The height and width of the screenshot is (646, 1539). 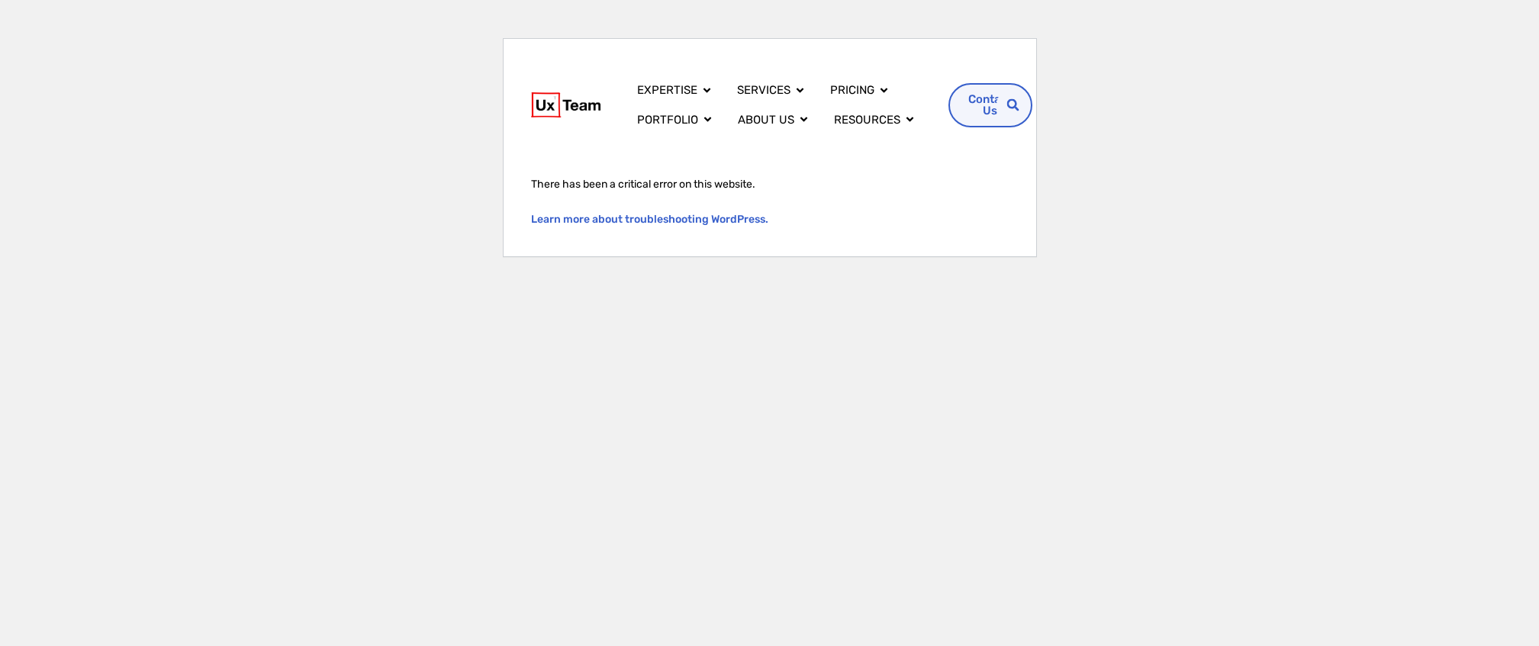 I want to click on div: Menu Toggle, so click(x=781, y=105).